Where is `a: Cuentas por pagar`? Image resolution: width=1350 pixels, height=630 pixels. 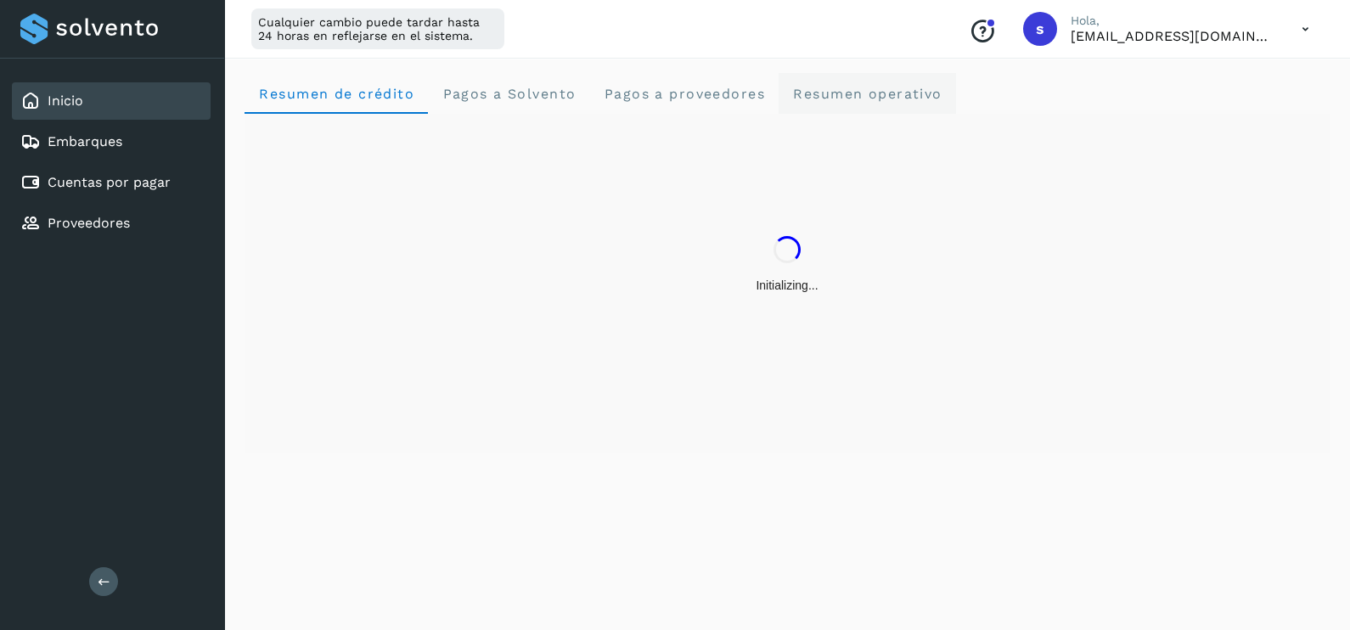 a: Cuentas por pagar is located at coordinates (109, 182).